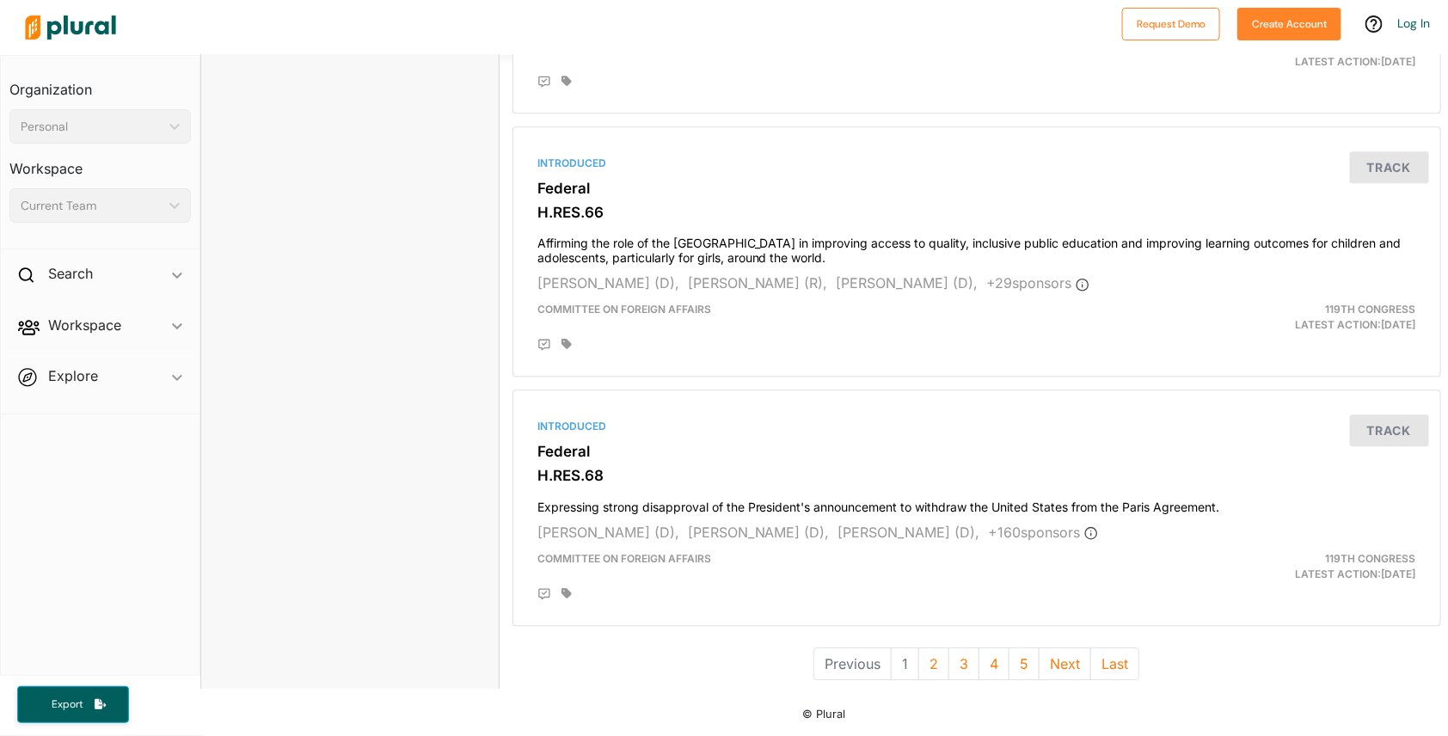 The image size is (1448, 736). Describe the element at coordinates (100, 163) in the screenshot. I see `h3: Workspace` at that location.